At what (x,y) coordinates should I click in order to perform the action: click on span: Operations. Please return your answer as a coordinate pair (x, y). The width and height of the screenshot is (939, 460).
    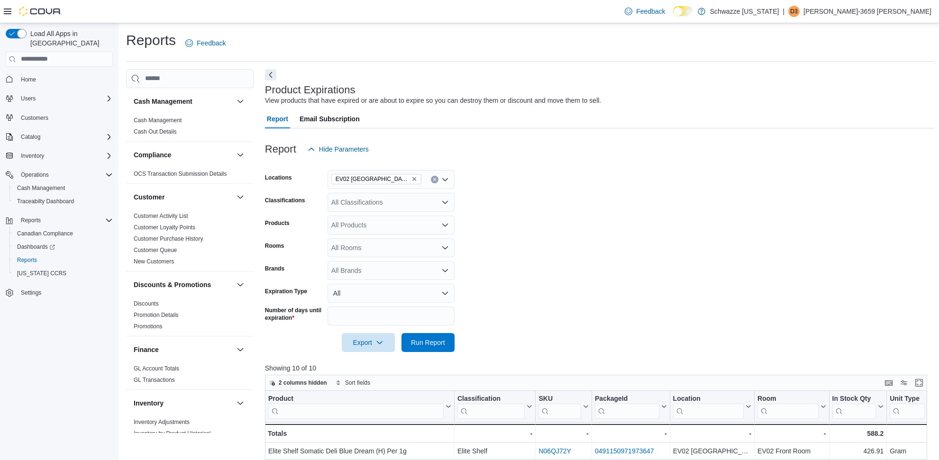
    Looking at the image, I should click on (65, 175).